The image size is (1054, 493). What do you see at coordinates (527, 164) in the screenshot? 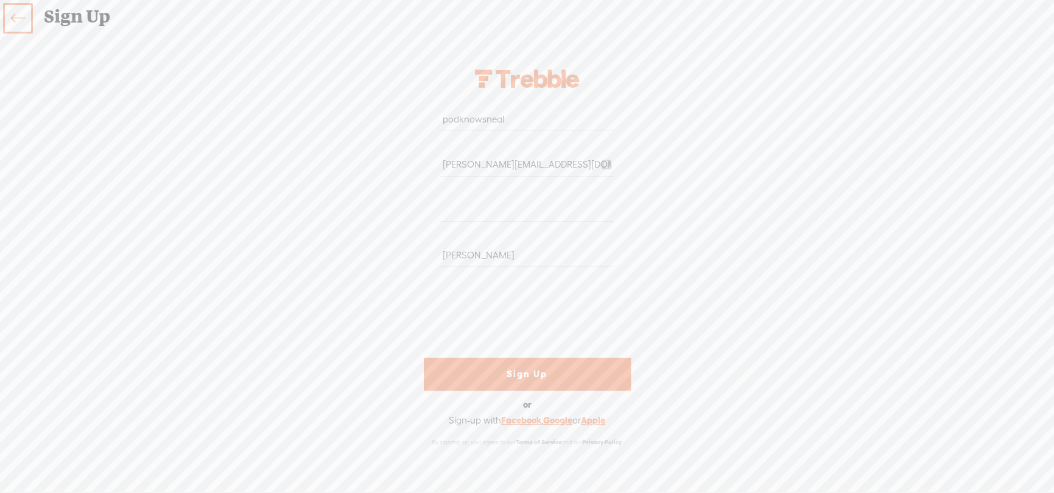
I see `input: Enter Your Email` at bounding box center [527, 164].